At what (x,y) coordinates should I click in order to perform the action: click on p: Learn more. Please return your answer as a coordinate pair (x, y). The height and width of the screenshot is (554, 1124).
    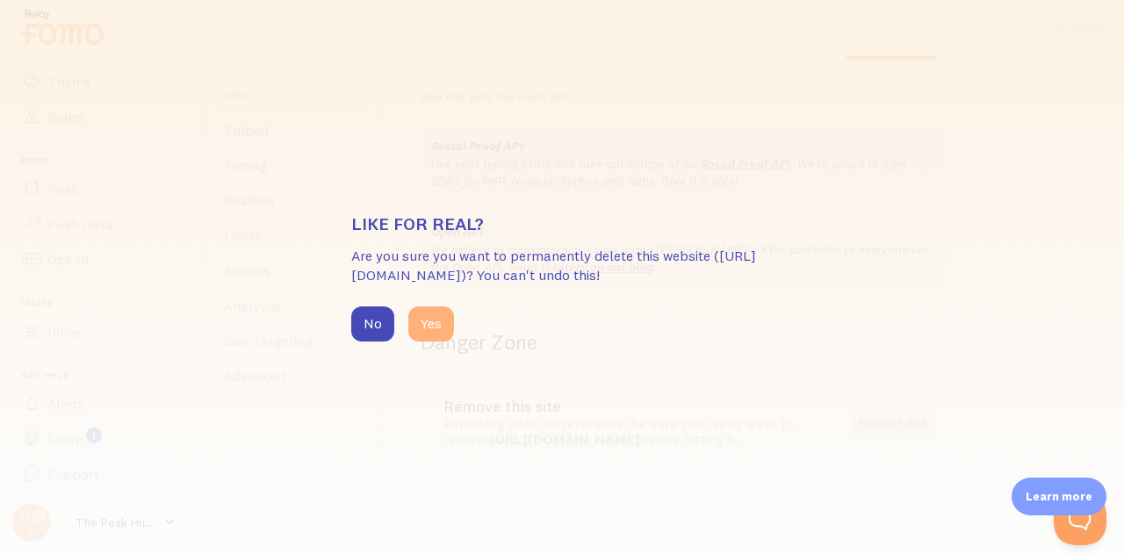
    Looking at the image, I should click on (1059, 496).